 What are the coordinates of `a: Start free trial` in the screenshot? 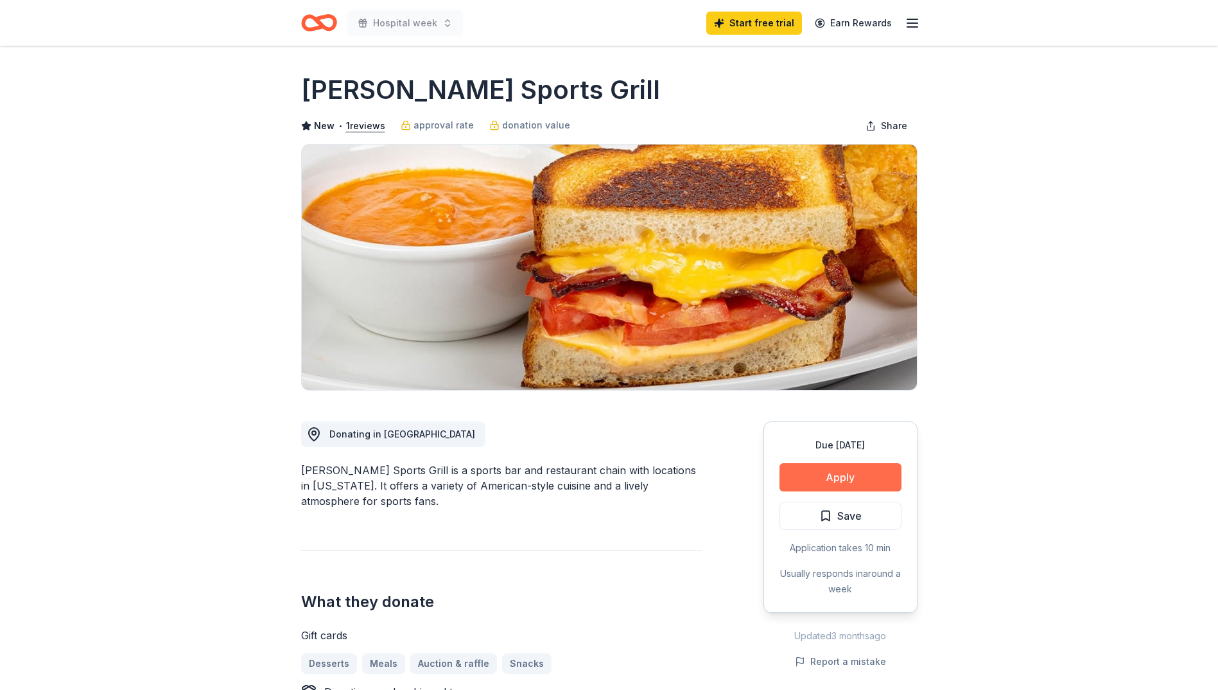 It's located at (754, 23).